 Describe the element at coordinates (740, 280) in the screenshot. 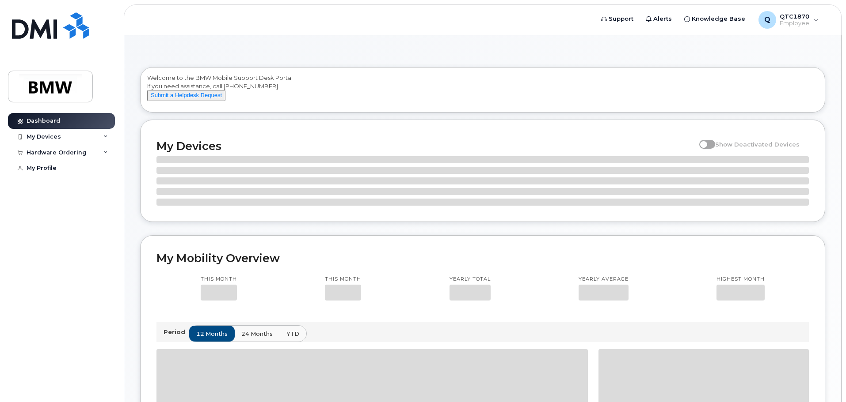

I see `p: Highest month` at that location.